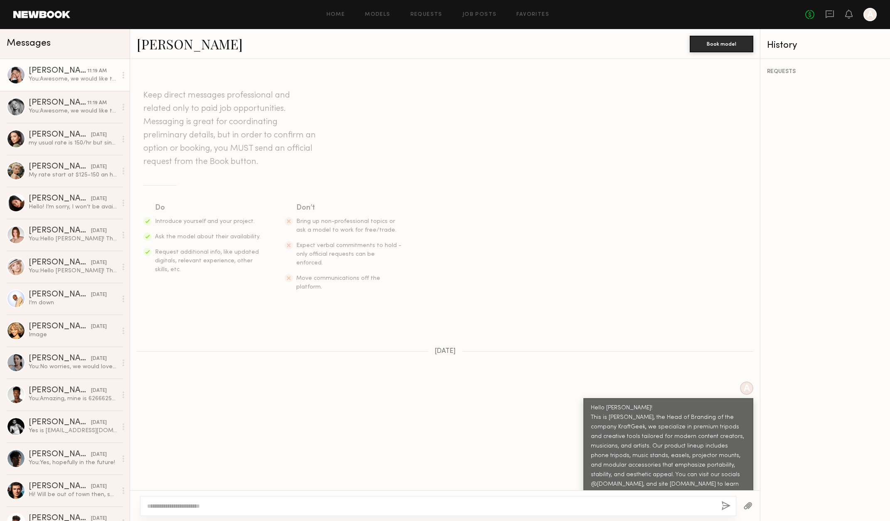 The image size is (890, 521). Describe the element at coordinates (208, 237) in the screenshot. I see `span: Ask the model about their availability.` at that location.